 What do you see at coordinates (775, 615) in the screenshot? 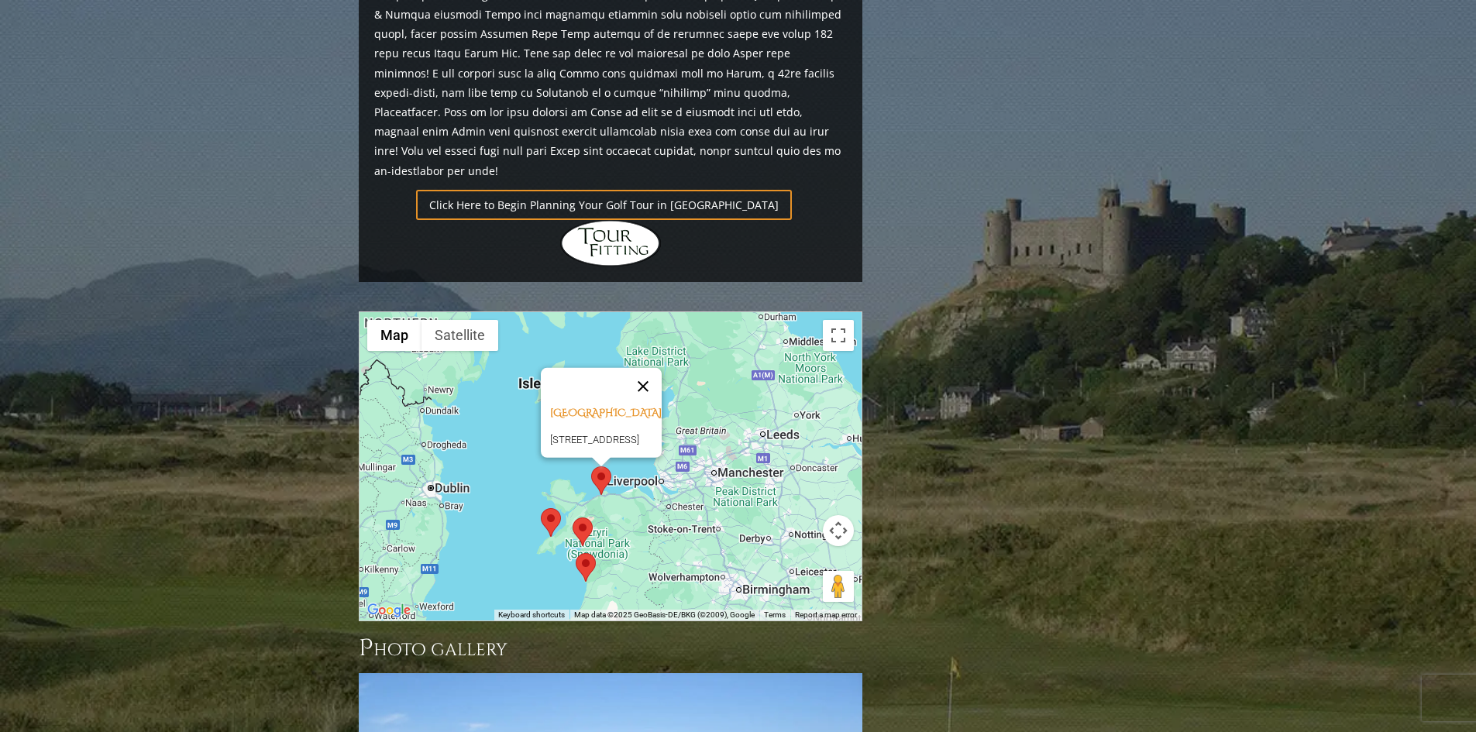
I see `a: Terms (opens in new tab)` at bounding box center [775, 615].